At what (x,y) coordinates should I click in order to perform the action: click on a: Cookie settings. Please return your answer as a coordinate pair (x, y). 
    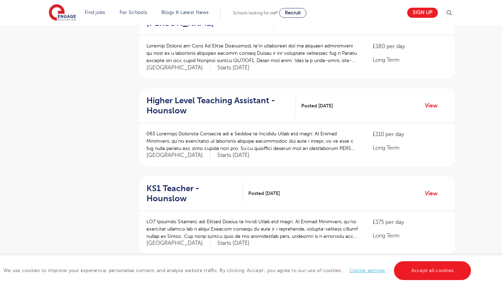
    Looking at the image, I should click on (367, 270).